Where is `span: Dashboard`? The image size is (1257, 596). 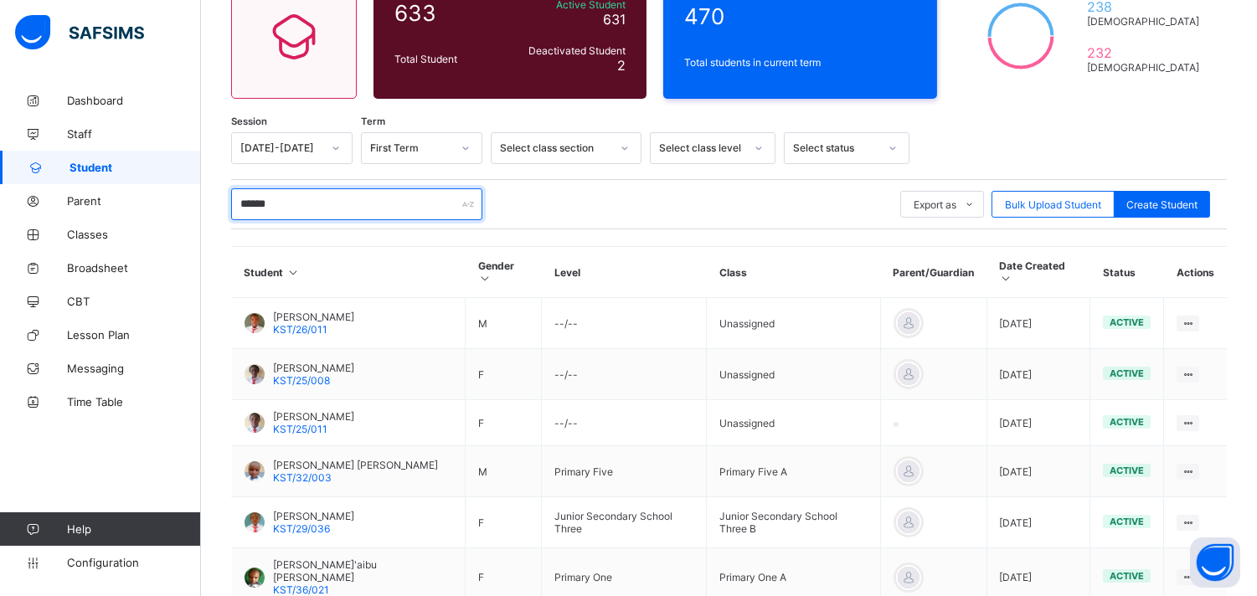 span: Dashboard is located at coordinates (134, 100).